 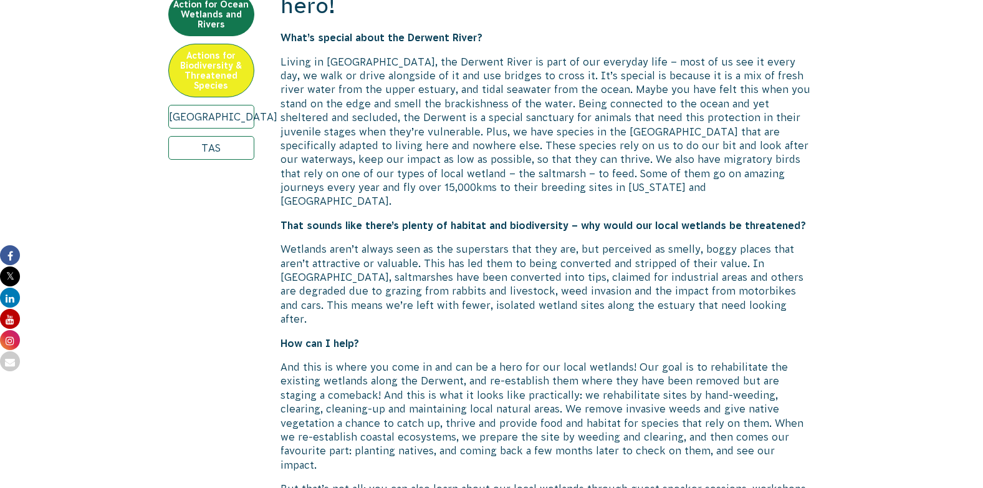 What do you see at coordinates (542, 415) in the screenshot?
I see `span: And this is where you come in and can be a hero for our local wetlands! Our goal is to rehabilita...` at bounding box center [542, 415].